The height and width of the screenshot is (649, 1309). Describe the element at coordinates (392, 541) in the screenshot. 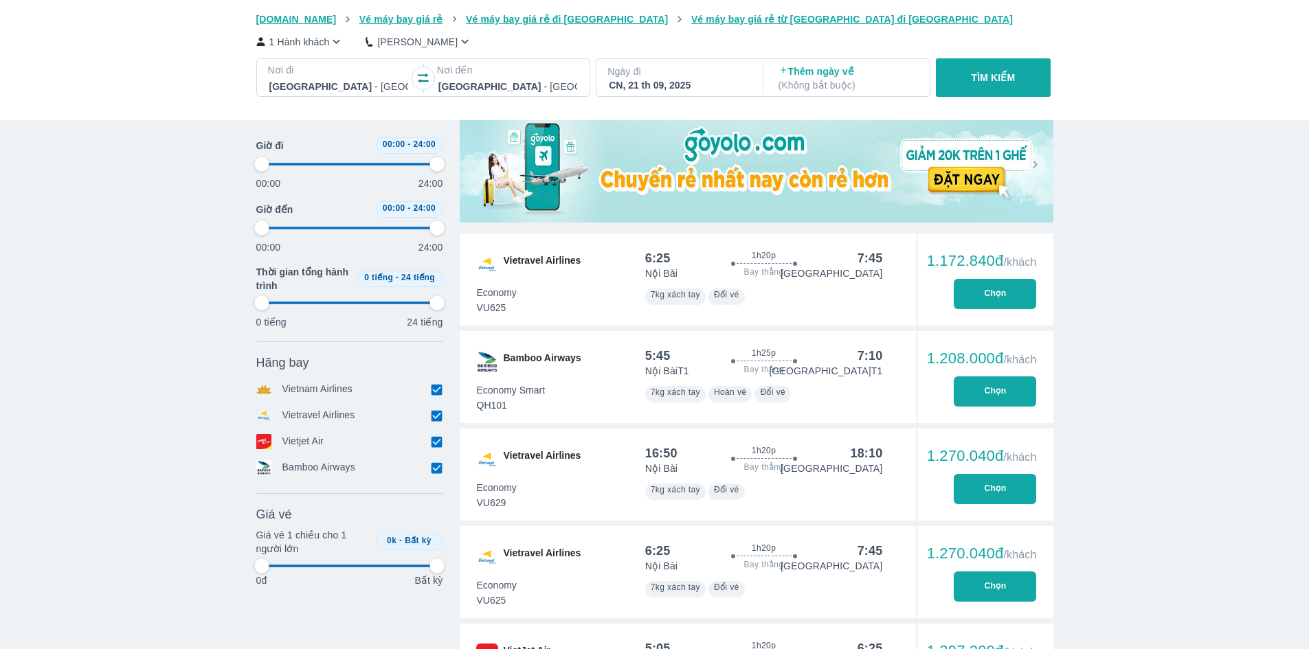

I see `span: 0k` at that location.